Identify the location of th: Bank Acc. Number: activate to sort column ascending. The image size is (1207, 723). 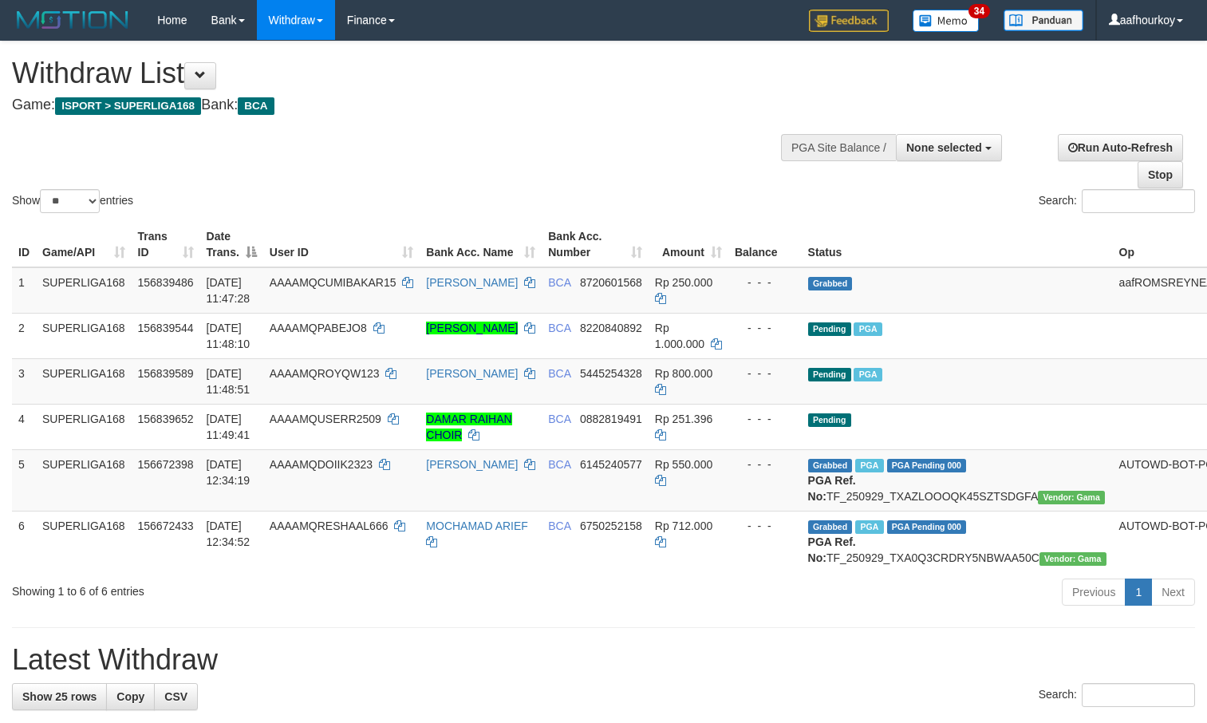
(595, 244).